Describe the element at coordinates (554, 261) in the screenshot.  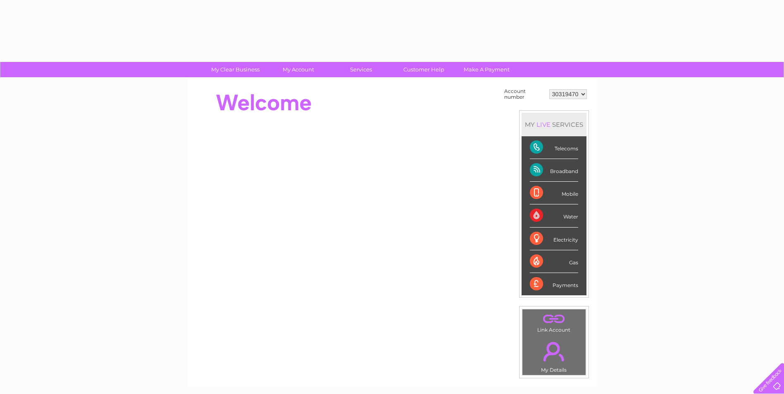
I see `div: Gas` at that location.